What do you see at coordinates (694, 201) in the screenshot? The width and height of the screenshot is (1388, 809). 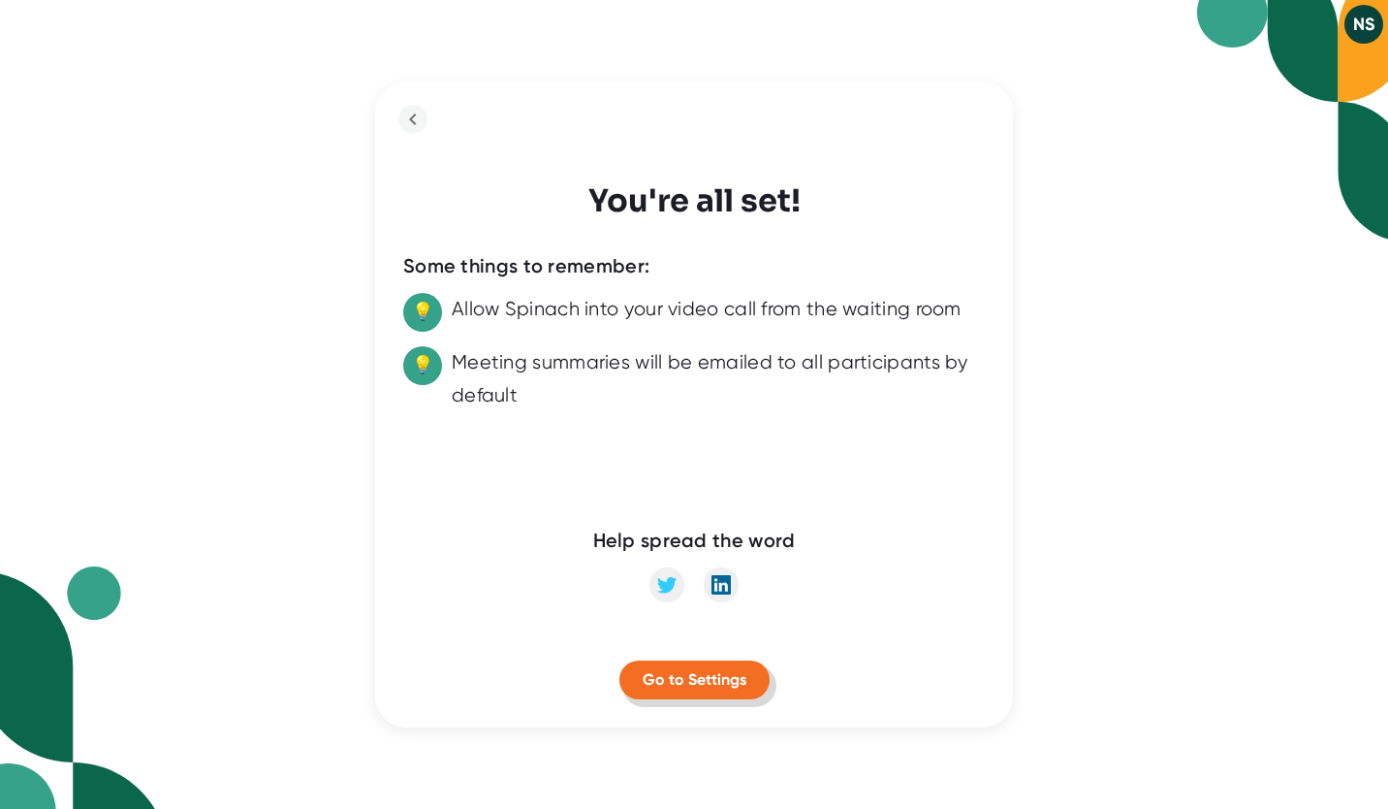 I see `h3: You're all set!` at bounding box center [694, 201].